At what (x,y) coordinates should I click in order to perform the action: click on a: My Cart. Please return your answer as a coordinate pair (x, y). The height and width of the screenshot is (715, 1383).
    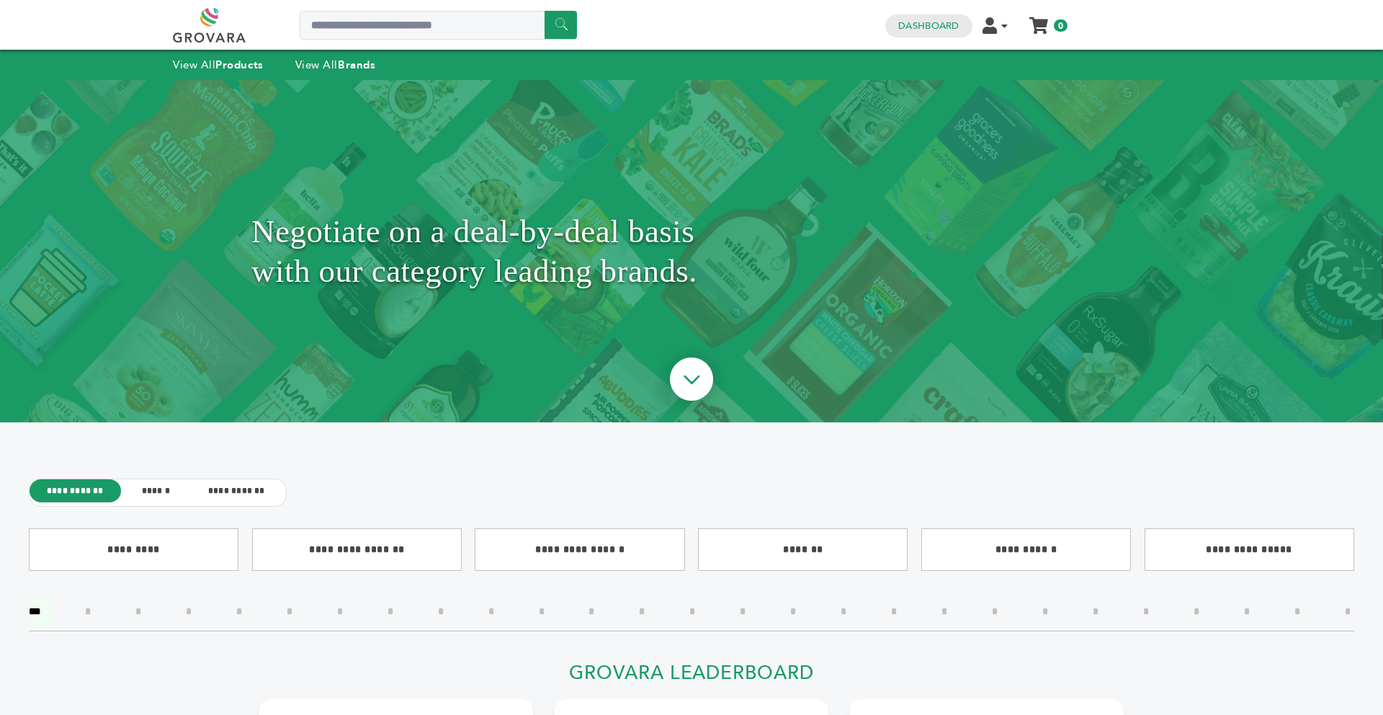
    Looking at the image, I should click on (1039, 20).